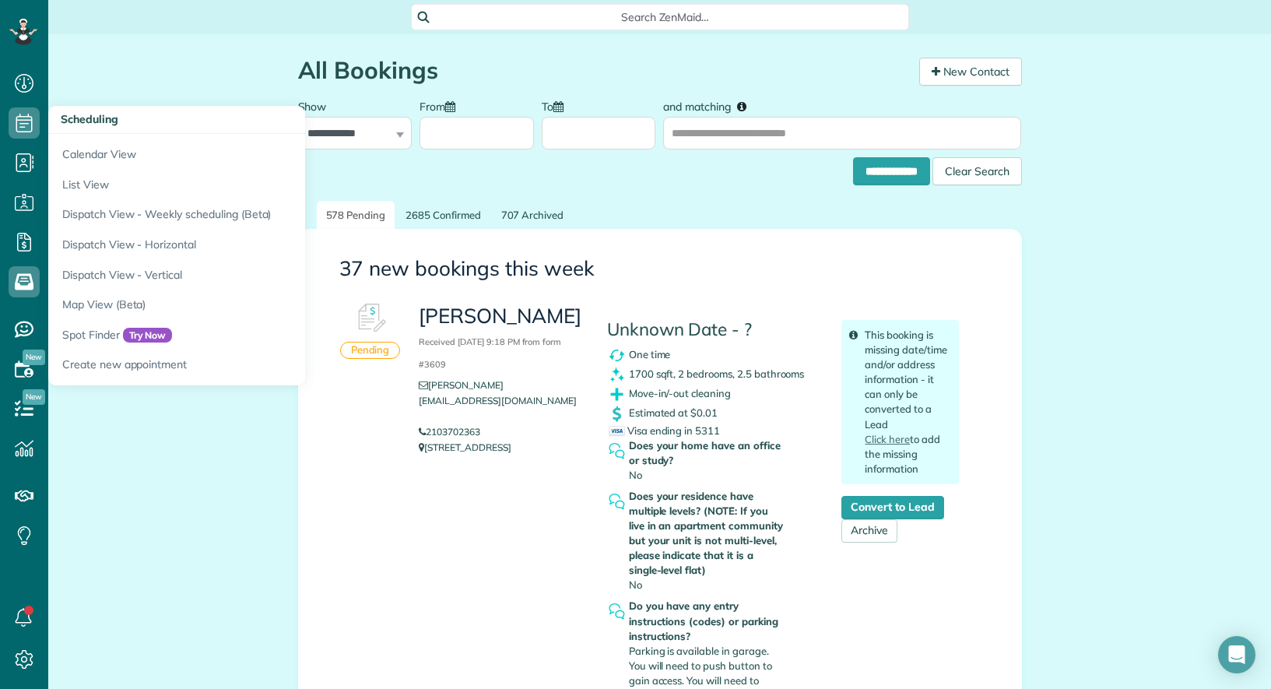 The width and height of the screenshot is (1271, 689). I want to click on a: Spot FinderTry Now, so click(243, 335).